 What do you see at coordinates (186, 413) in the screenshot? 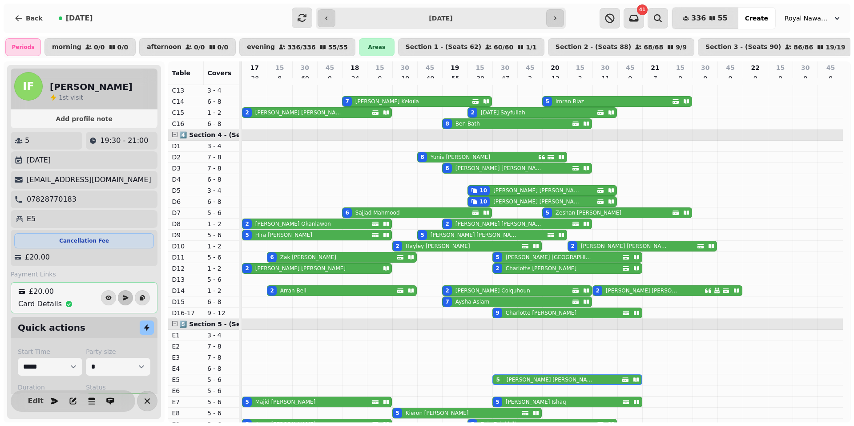
I see `p: E8` at bounding box center [186, 413].